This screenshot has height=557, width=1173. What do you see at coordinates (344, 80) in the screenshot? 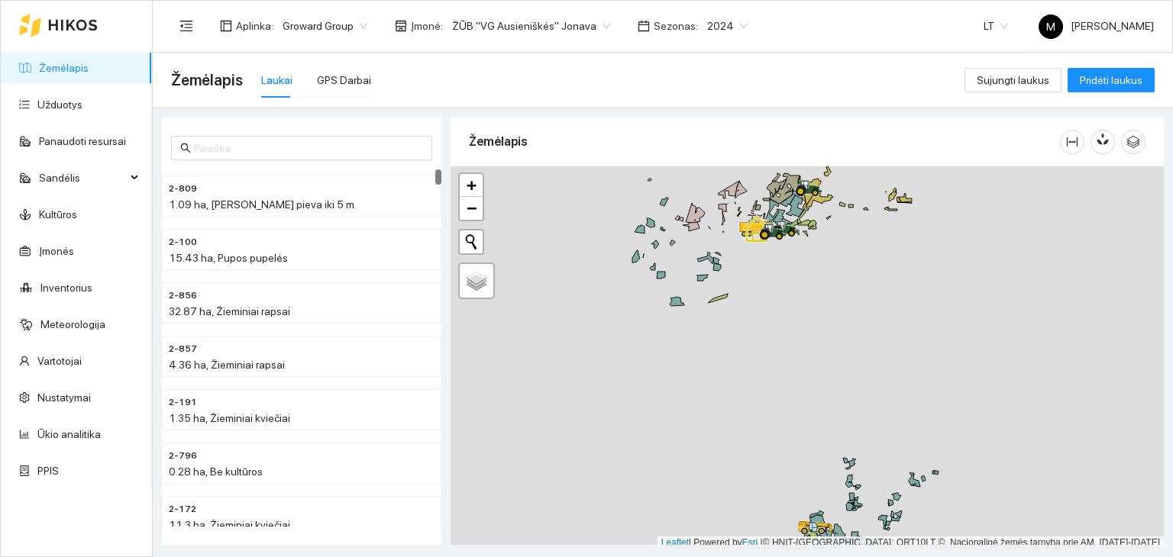
I see `div: GPS Darbai` at bounding box center [344, 80].